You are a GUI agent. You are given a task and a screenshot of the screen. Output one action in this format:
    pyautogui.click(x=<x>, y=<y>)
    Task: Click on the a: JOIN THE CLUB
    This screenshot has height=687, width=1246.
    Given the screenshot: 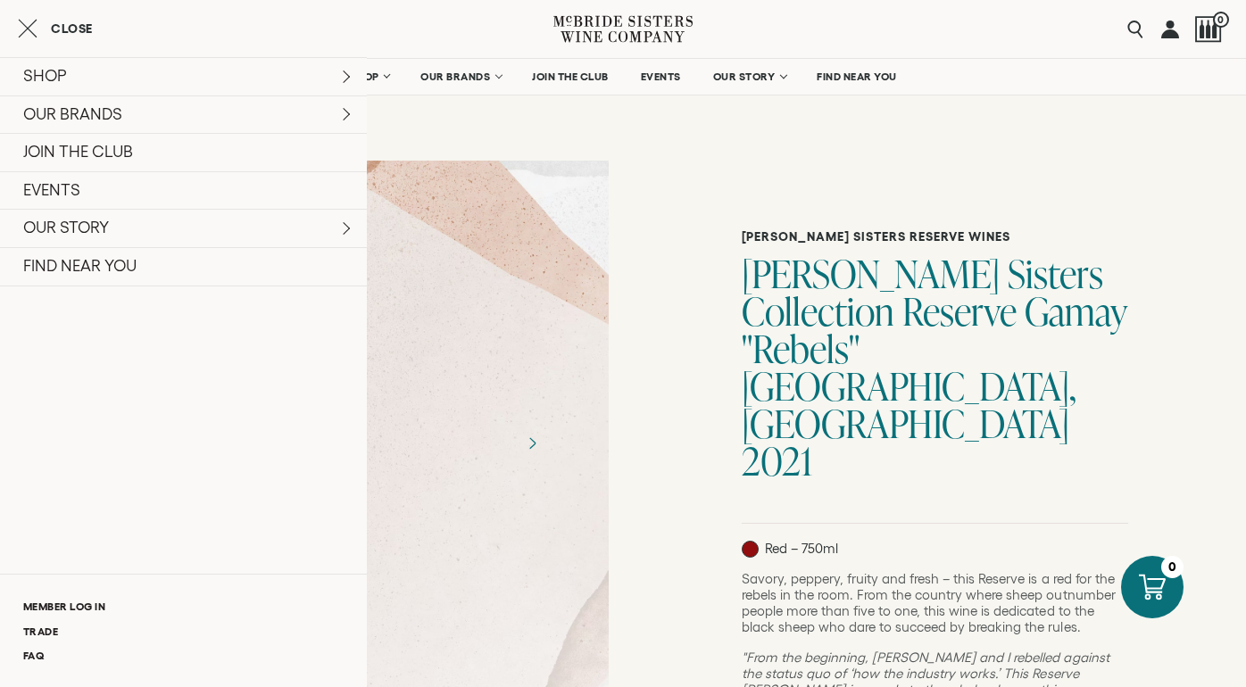 What is the action you would take?
    pyautogui.click(x=570, y=77)
    